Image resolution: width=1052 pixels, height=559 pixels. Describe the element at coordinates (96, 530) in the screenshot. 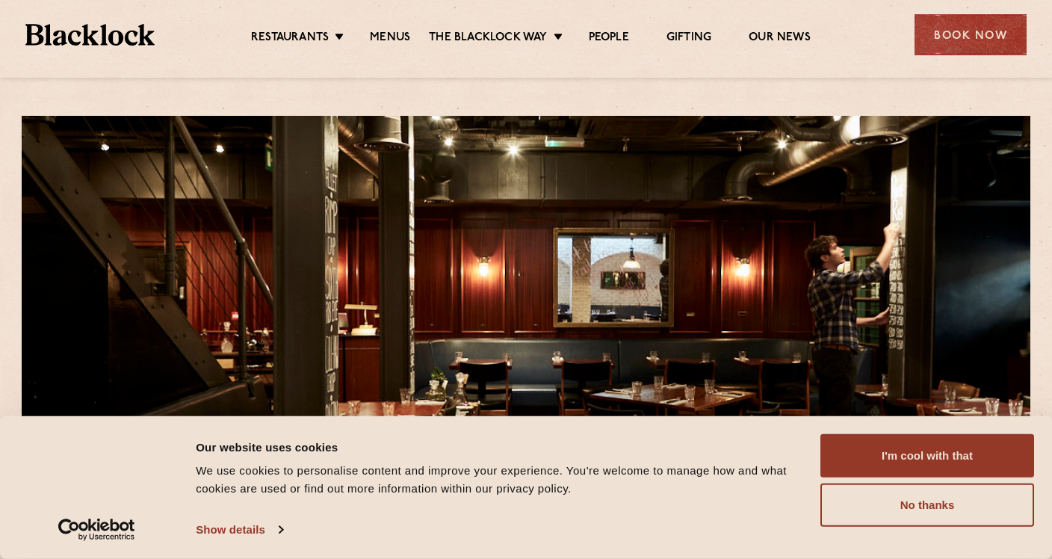

I see `a: Usercentrics Cookiebot - opens in a new window` at that location.